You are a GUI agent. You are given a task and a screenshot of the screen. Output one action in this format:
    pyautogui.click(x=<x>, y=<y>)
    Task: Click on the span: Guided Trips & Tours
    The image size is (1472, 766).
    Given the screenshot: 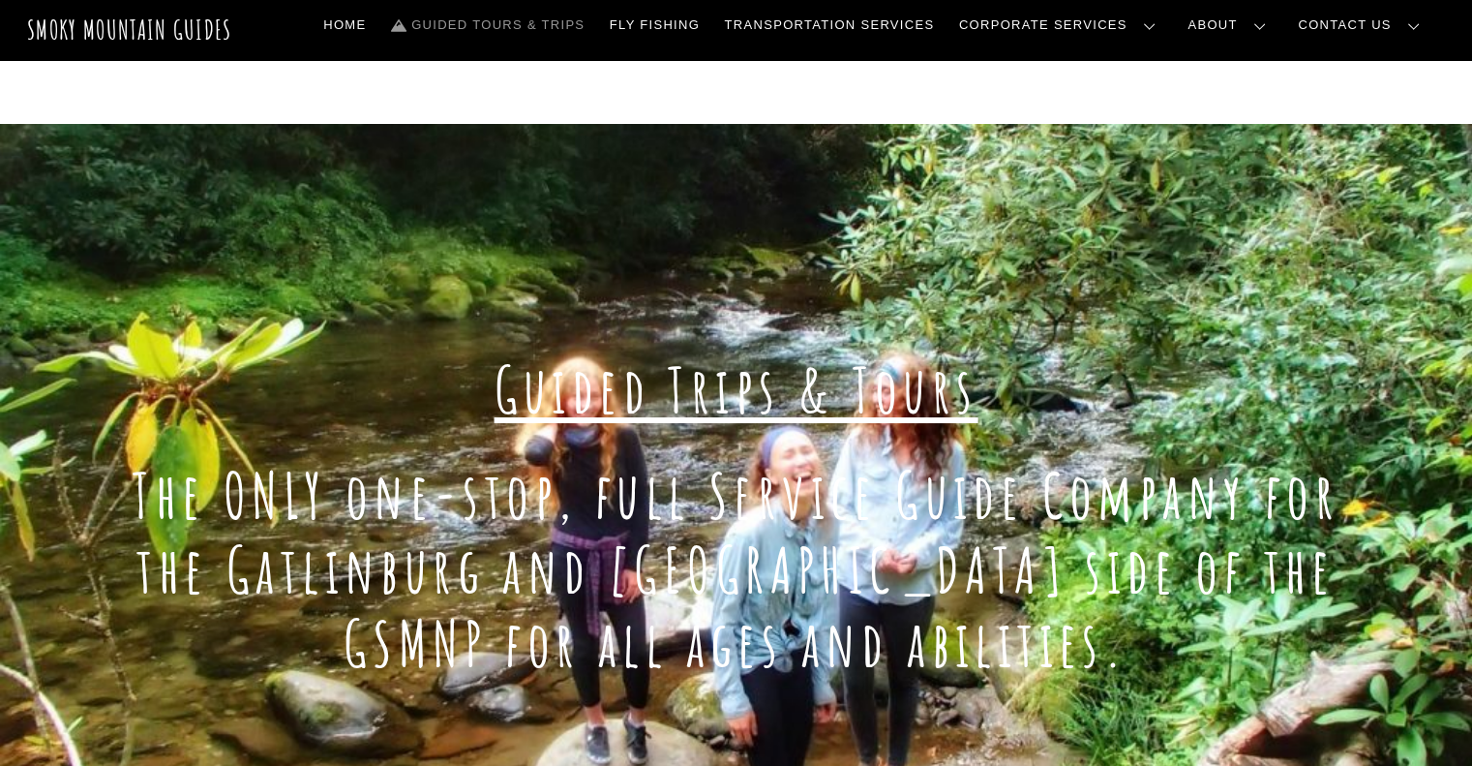 What is the action you would take?
    pyautogui.click(x=737, y=389)
    